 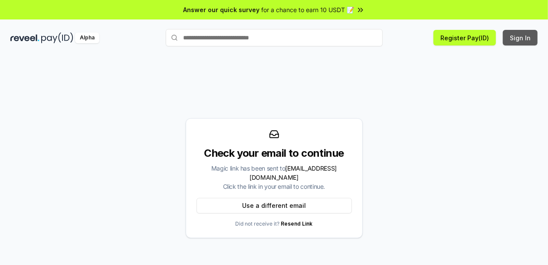 What do you see at coordinates (308, 10) in the screenshot?
I see `span: for a chance to earn 10 USDT 📝` at bounding box center [308, 10].